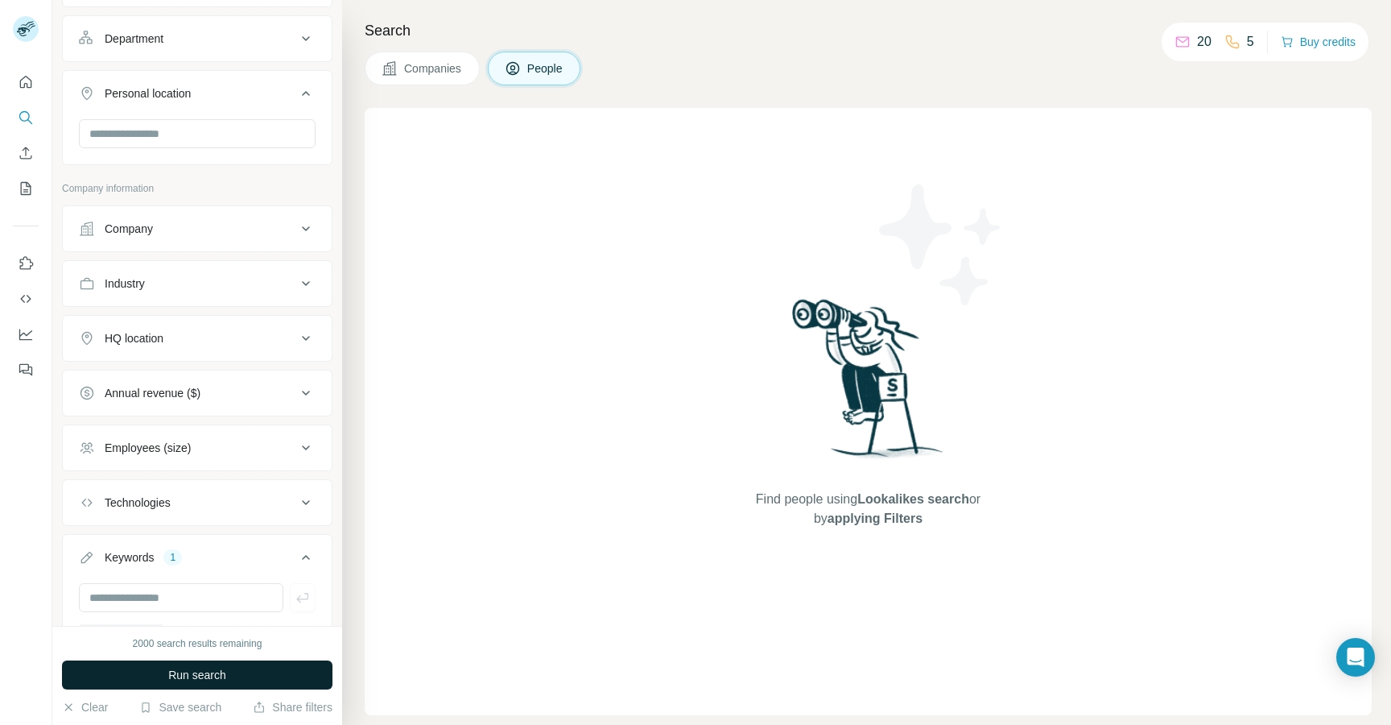 This screenshot has height=725, width=1391. What do you see at coordinates (869, 384) in the screenshot?
I see `img: Surfe Illustration - Woman searching with binoculars` at bounding box center [869, 384].